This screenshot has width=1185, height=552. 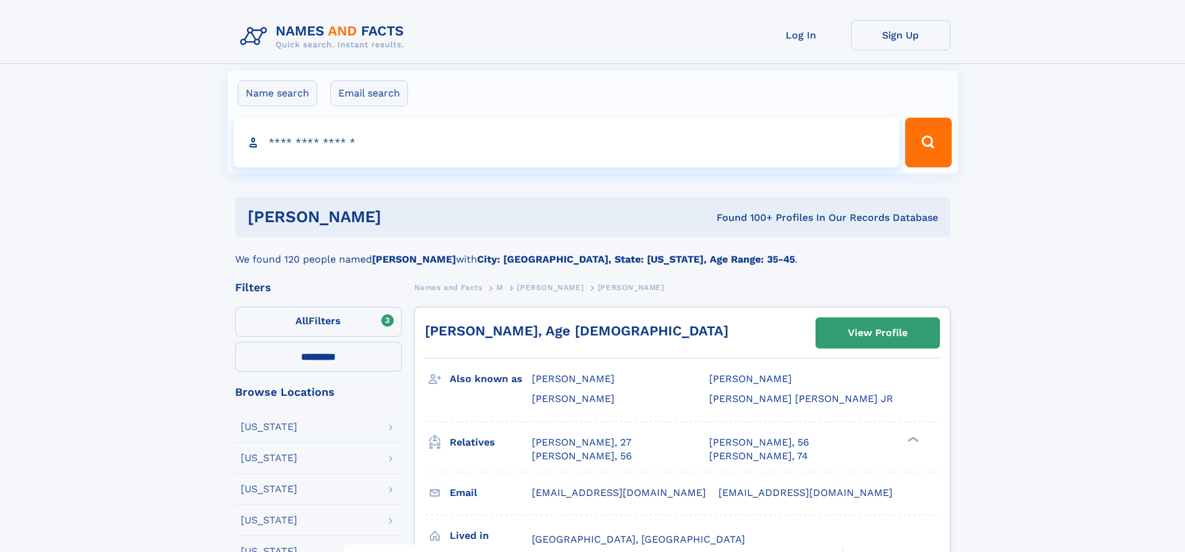 What do you see at coordinates (277, 93) in the screenshot?
I see `label: Name search` at bounding box center [277, 93].